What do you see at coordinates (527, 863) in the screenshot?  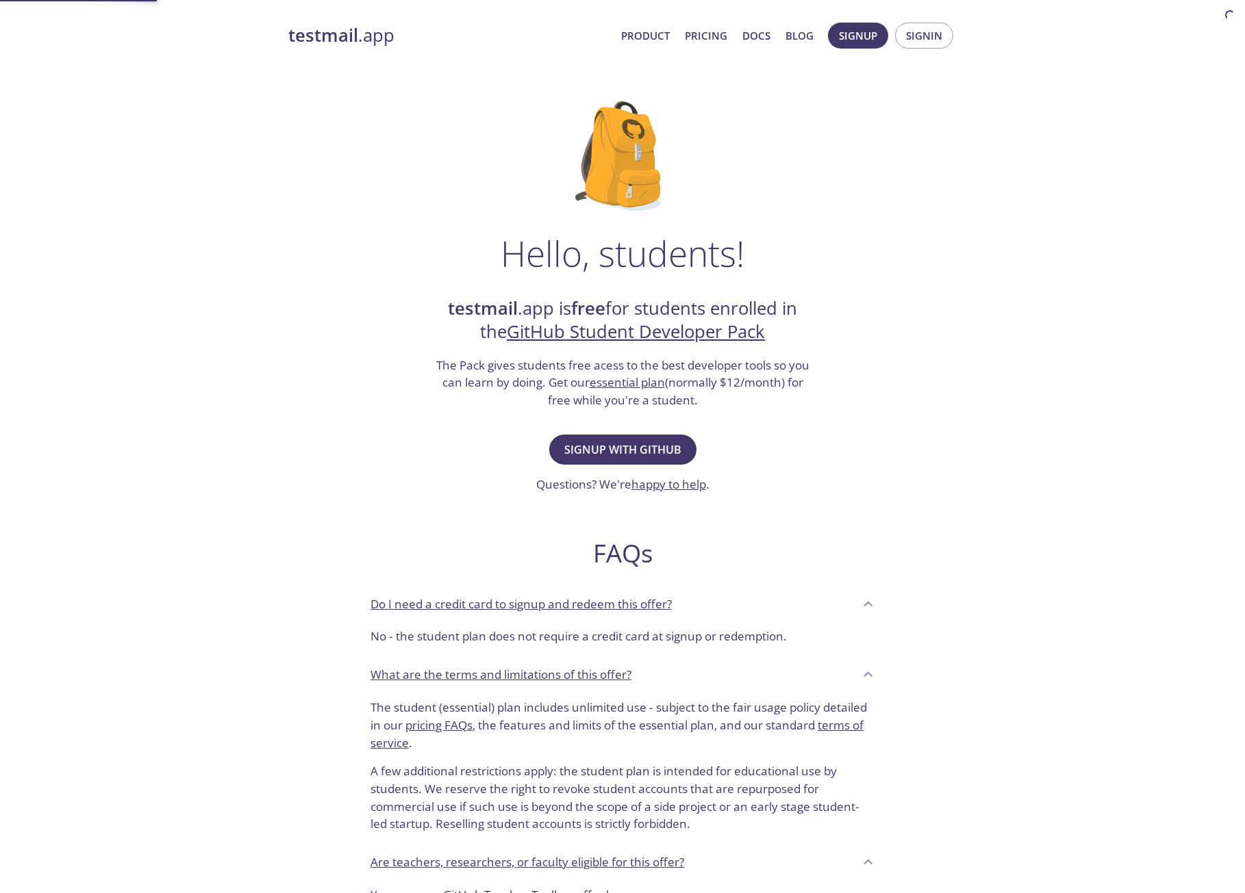 I see `p: Are teachers, researchers, or faculty eligible for this offer?` at bounding box center [527, 863].